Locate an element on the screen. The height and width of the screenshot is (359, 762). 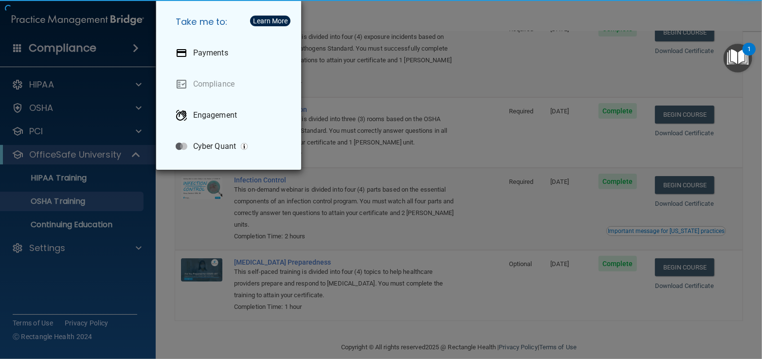
button: Open Resource Center, 1 new notification is located at coordinates (738, 58).